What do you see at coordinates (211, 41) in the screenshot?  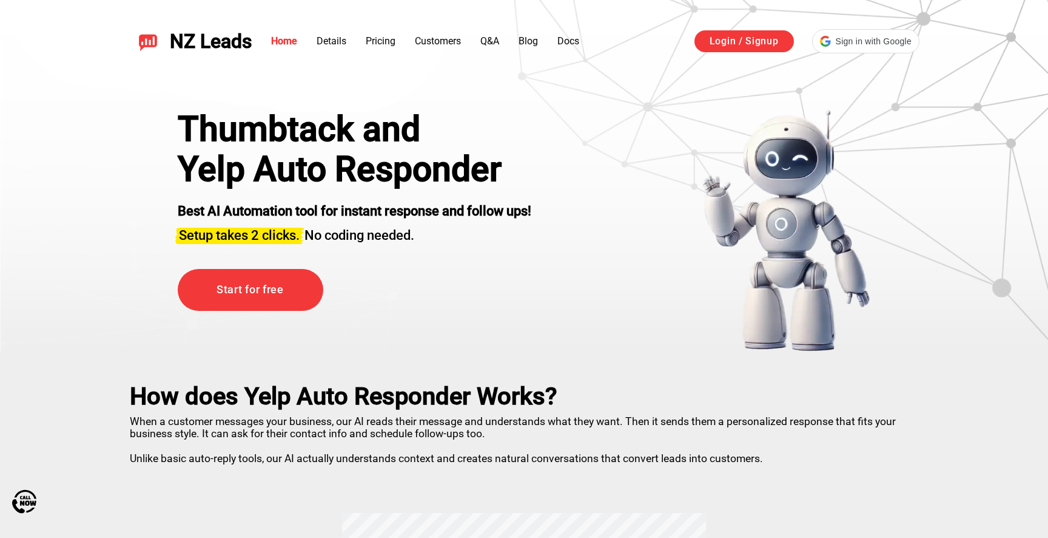 I see `span: NZ Leads` at bounding box center [211, 41].